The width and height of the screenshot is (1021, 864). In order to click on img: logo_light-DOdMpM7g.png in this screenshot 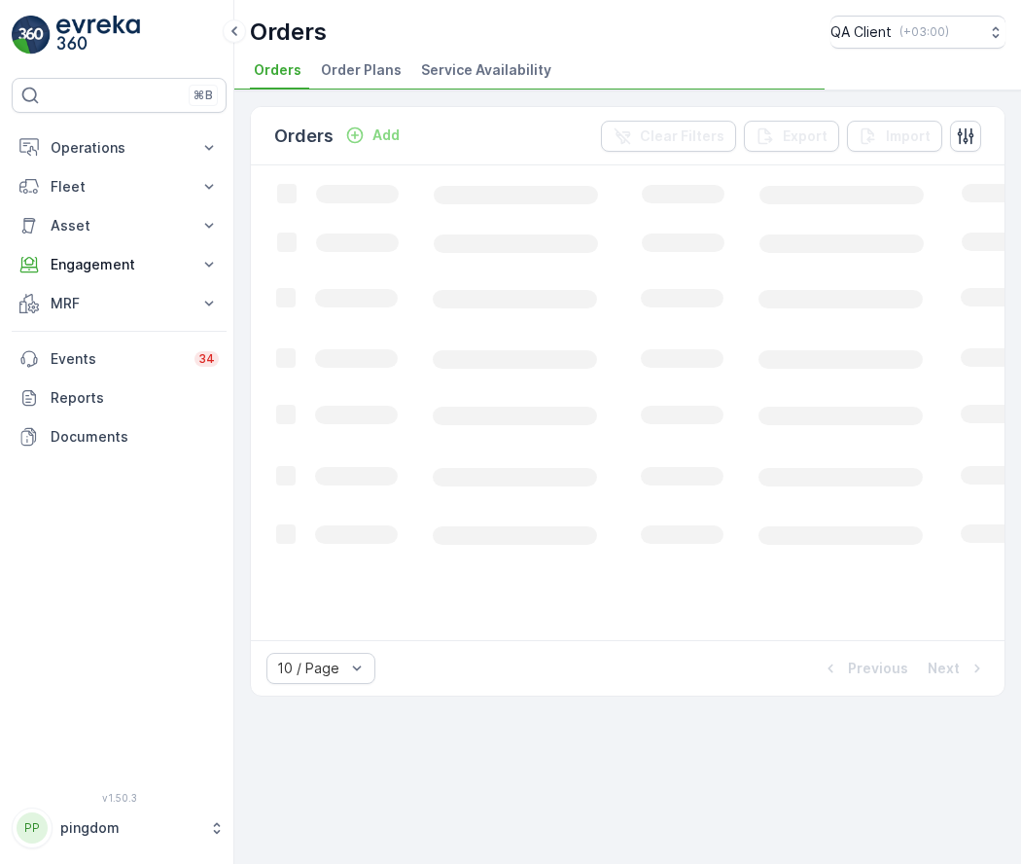, I will do `click(98, 35)`.